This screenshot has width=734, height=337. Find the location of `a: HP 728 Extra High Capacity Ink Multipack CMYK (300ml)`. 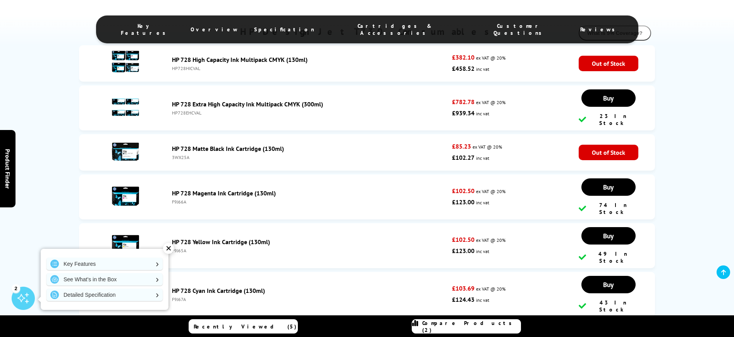

a: HP 728 Extra High Capacity Ink Multipack CMYK (300ml) is located at coordinates (247, 104).